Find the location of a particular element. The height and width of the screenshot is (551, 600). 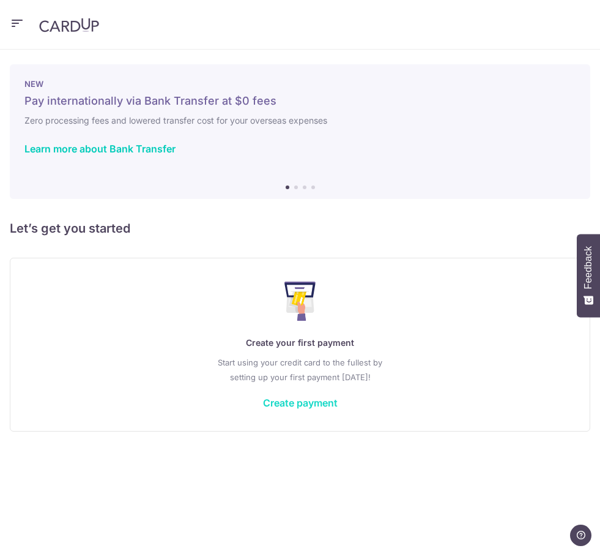

button: Feedback - Show survey is located at coordinates (589, 275).